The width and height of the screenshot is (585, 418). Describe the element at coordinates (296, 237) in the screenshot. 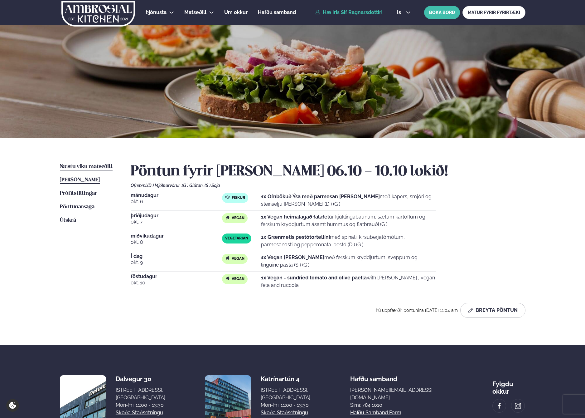

I see `strong: 1x Grænmetis pestótortellíní` at that location.